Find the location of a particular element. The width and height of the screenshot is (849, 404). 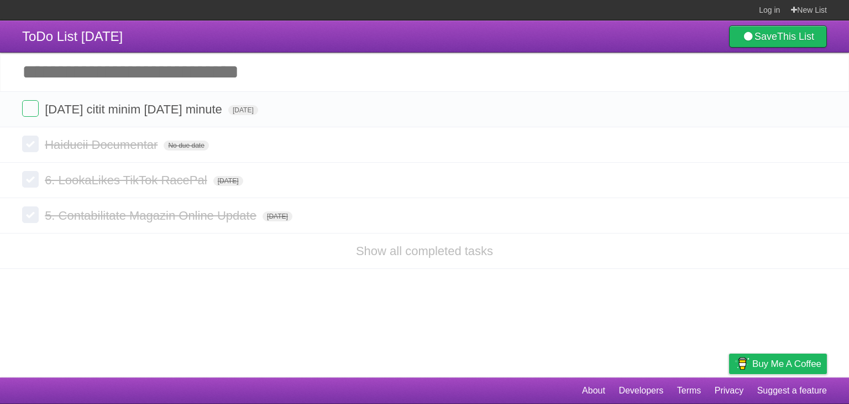

a: Terms is located at coordinates (690, 390).